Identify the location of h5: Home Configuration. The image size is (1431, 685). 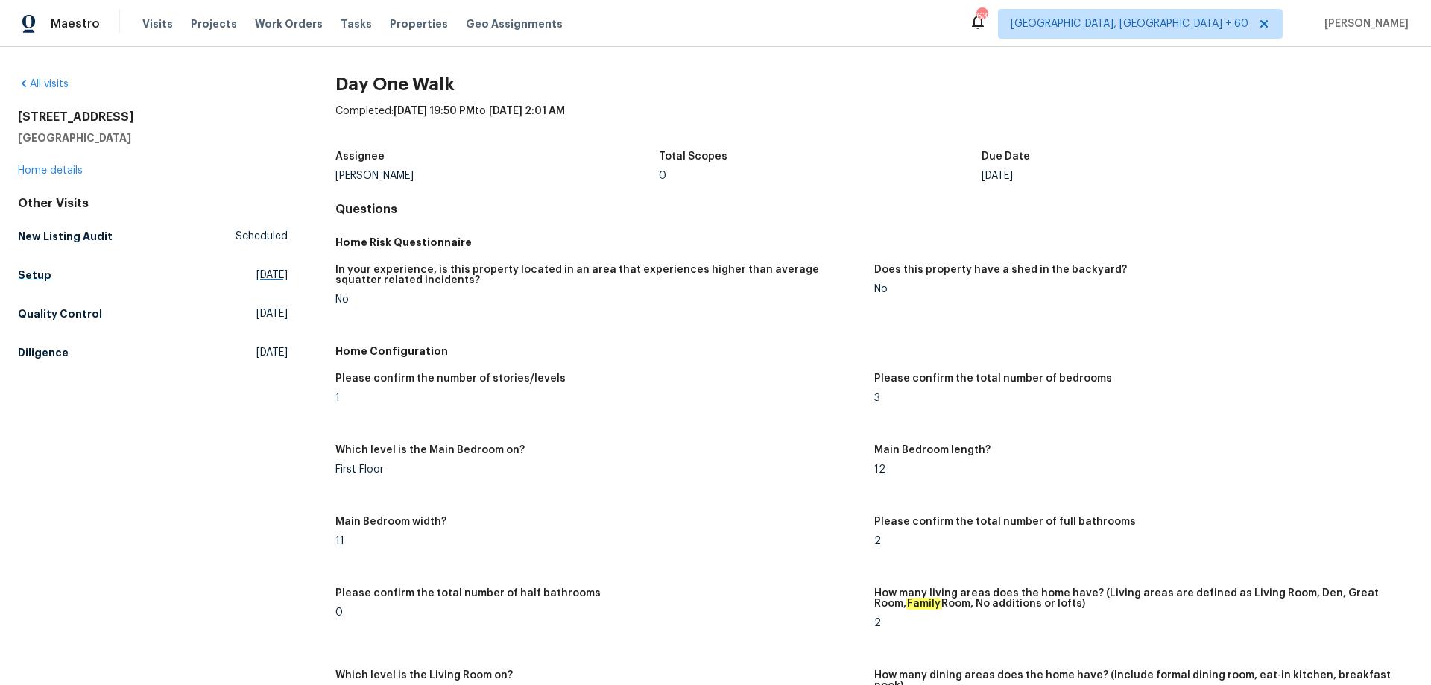
(875, 351).